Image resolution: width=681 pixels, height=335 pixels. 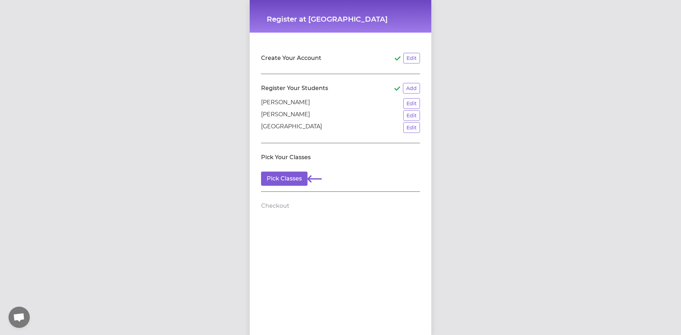 I want to click on a: Open chat, so click(x=19, y=318).